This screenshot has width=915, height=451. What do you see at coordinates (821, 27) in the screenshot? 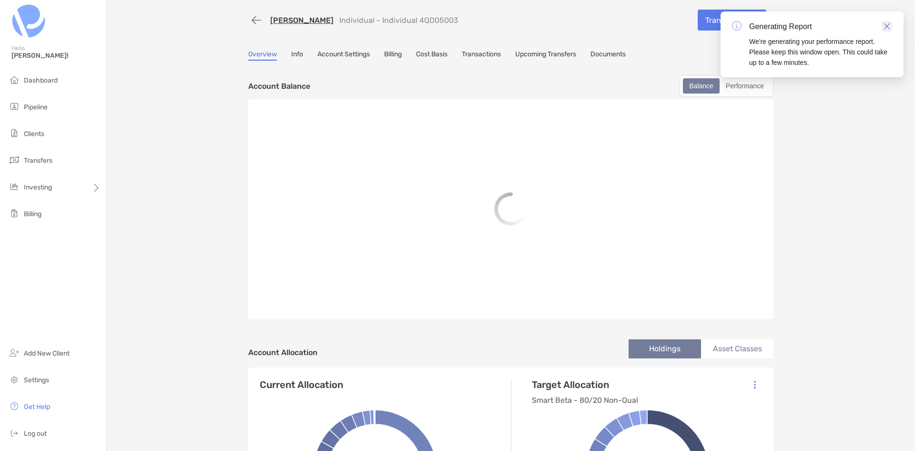
I see `div: Generating Report` at bounding box center [821, 27].